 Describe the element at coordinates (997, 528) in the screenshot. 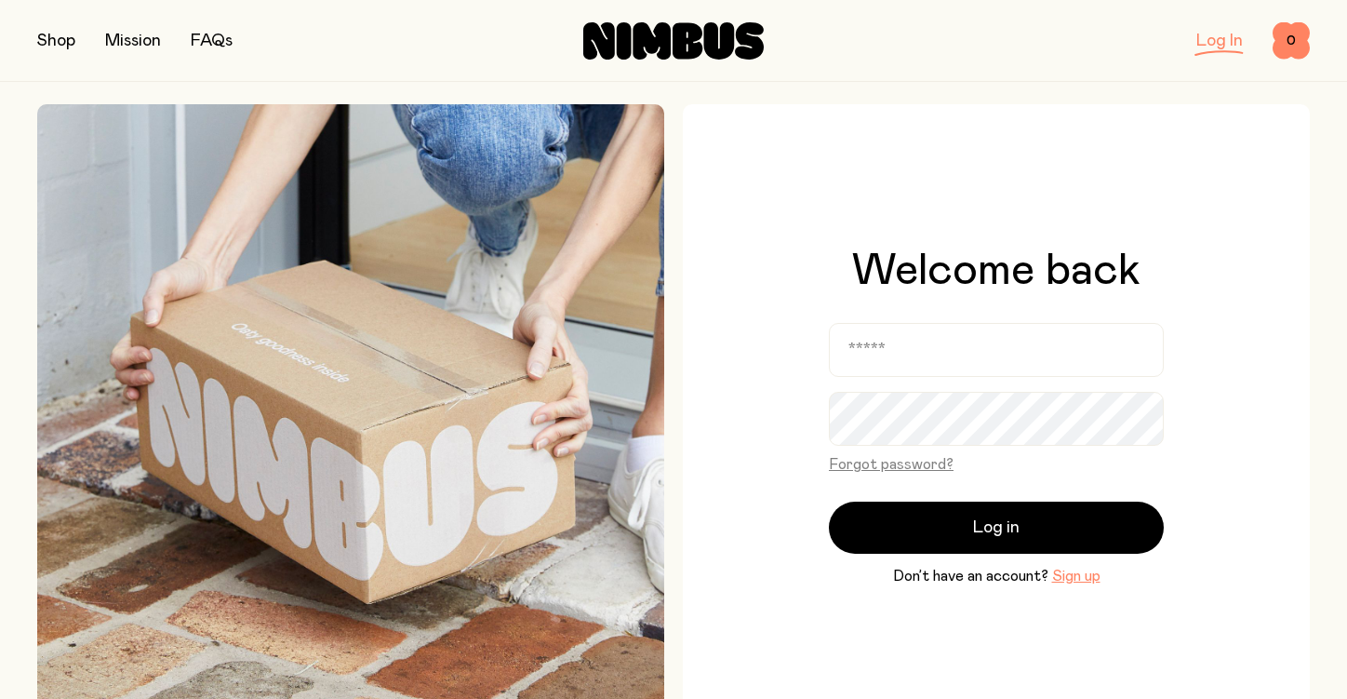

I see `span: Log in` at that location.